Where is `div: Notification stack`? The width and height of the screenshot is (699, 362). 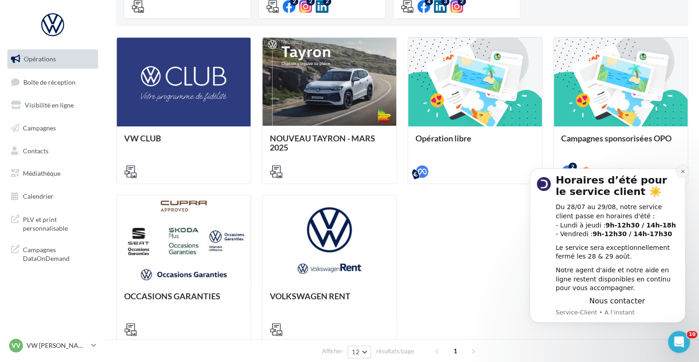
div: Notification stack is located at coordinates (92, 110).